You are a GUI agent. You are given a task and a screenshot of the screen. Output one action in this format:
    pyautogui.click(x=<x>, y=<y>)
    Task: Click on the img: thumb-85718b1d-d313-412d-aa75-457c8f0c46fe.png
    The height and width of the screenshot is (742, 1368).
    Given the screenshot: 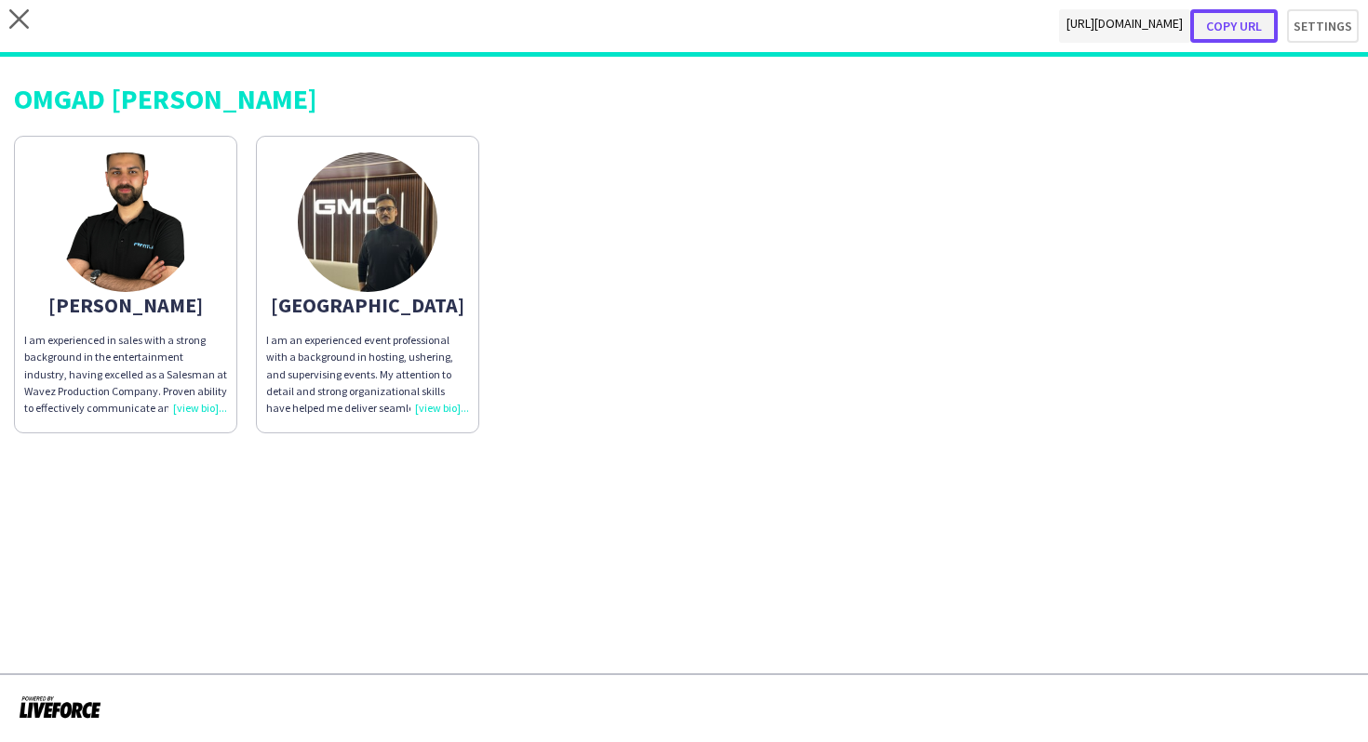 What is the action you would take?
    pyautogui.click(x=126, y=222)
    